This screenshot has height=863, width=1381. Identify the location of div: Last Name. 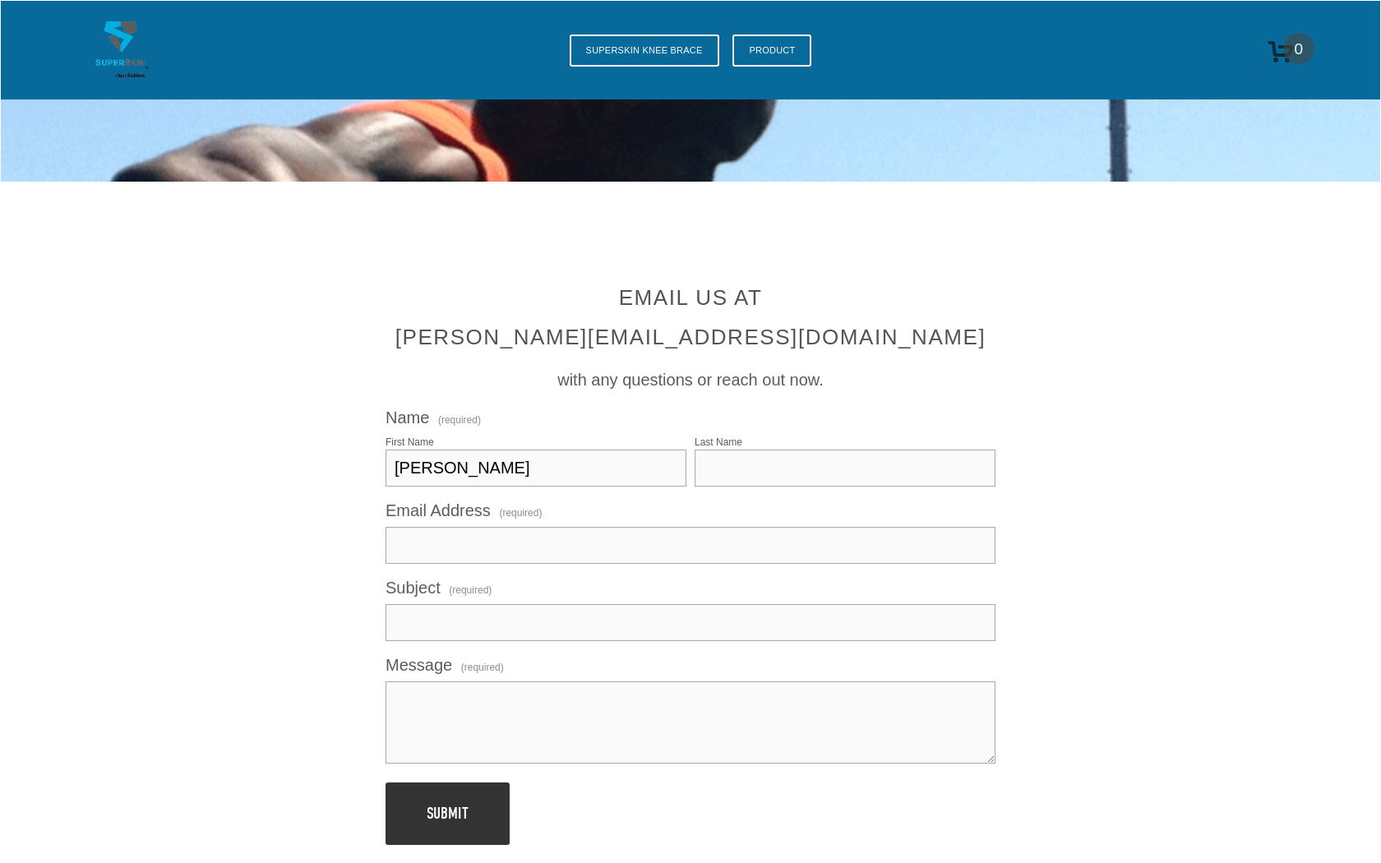
(719, 442).